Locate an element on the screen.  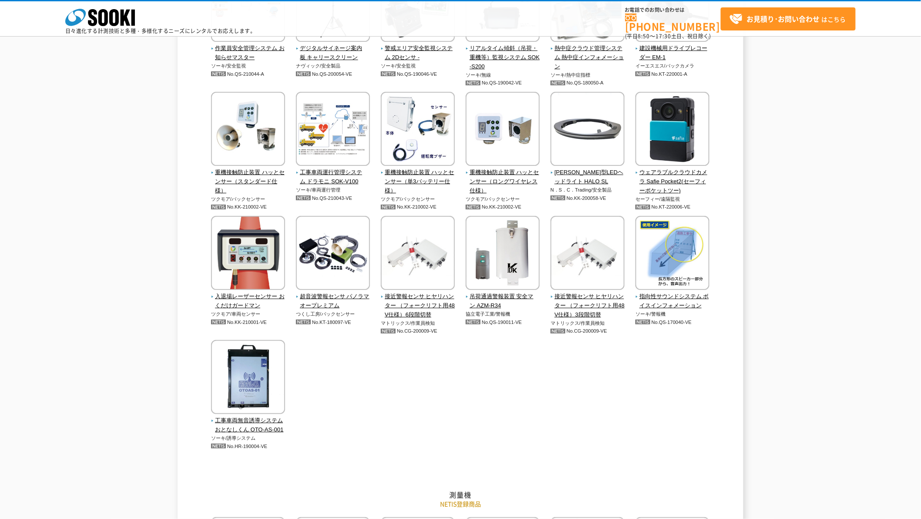
img: 超音波警報センサ パノラマオープレミアム is located at coordinates (333, 254).